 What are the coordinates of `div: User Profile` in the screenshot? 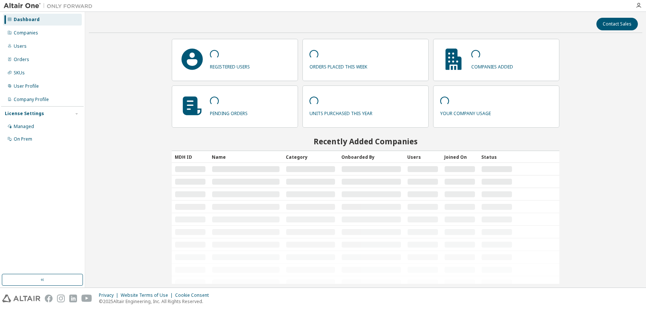 It's located at (26, 86).